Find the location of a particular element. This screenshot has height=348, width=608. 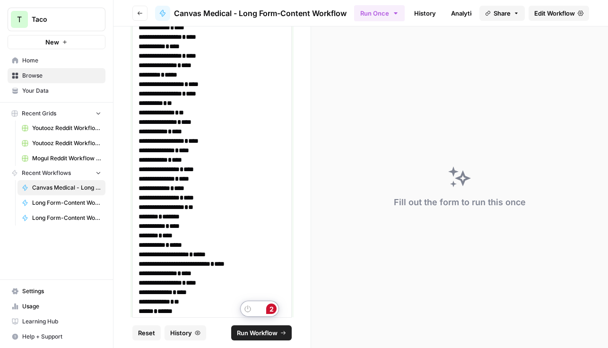

span: Usage is located at coordinates (61, 306).